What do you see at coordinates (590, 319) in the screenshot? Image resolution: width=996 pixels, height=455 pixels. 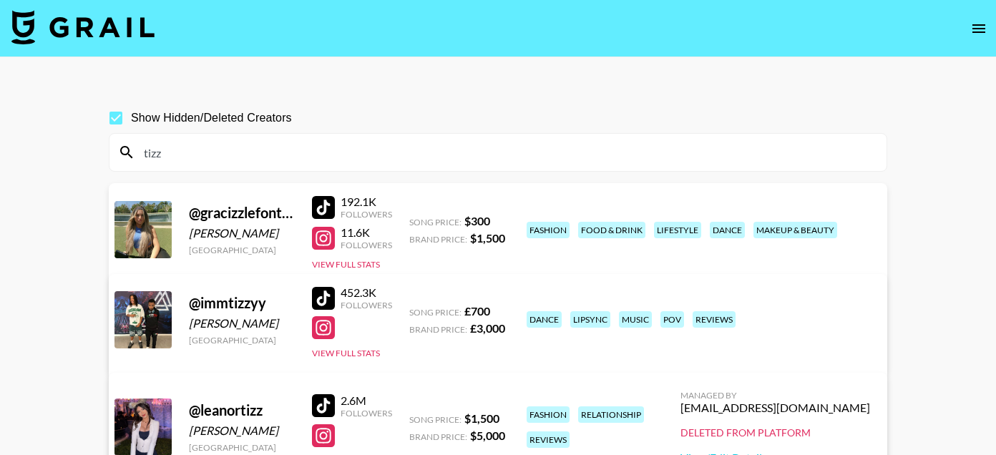 I see `div: lipsync` at bounding box center [590, 319].